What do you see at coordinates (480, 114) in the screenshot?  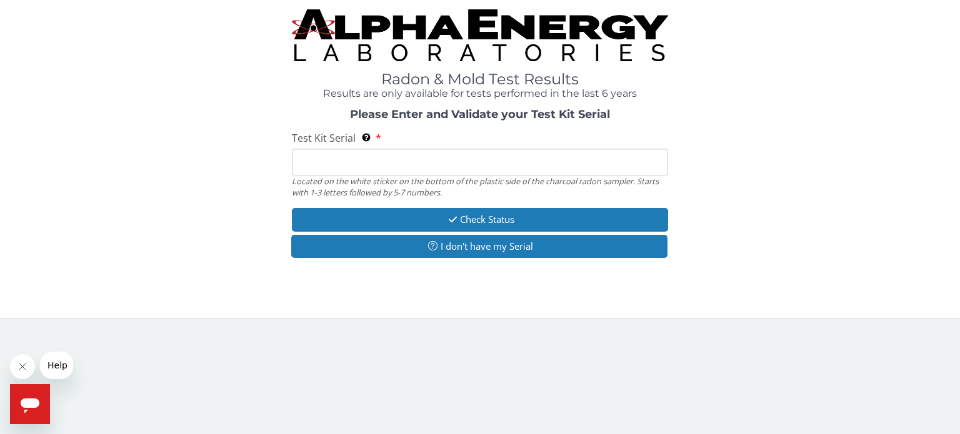 I see `strong: Please Enter and Validate your Test Kit Serial` at bounding box center [480, 114].